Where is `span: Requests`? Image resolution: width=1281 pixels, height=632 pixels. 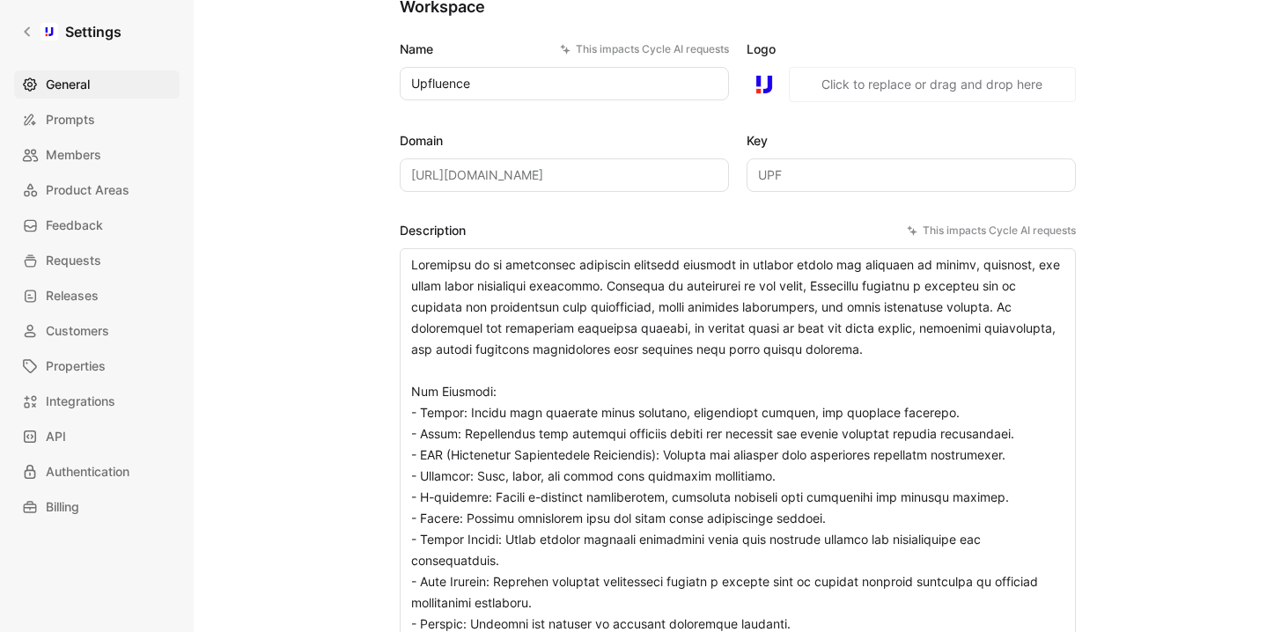 span: Requests is located at coordinates (73, 261).